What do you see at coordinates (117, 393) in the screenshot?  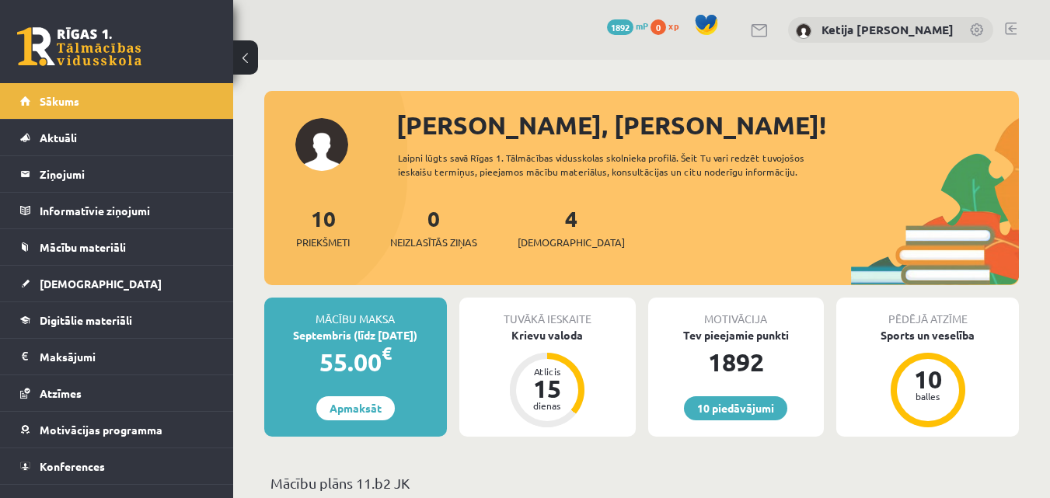 I see `a: Atzīmes` at bounding box center [117, 393].